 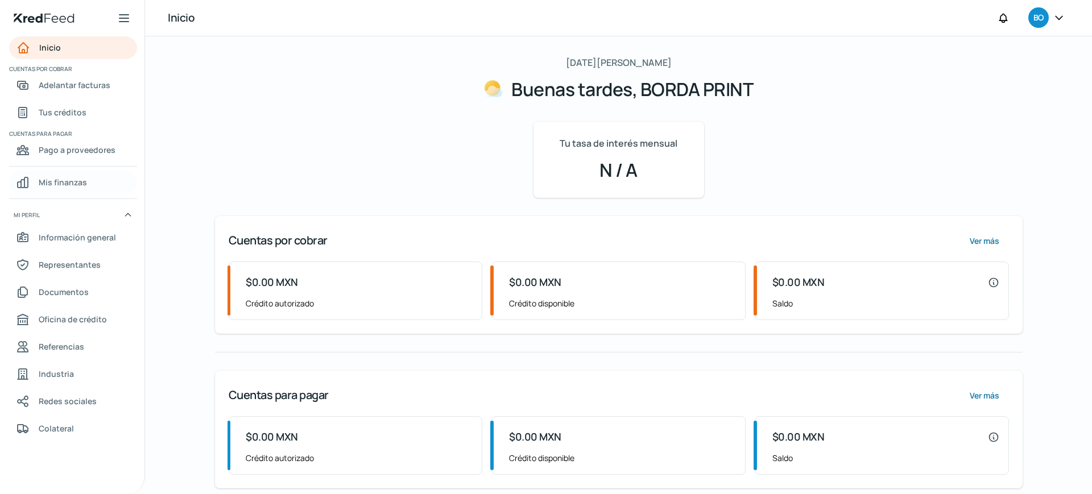 I want to click on font: Oficina de crédito, so click(x=73, y=319).